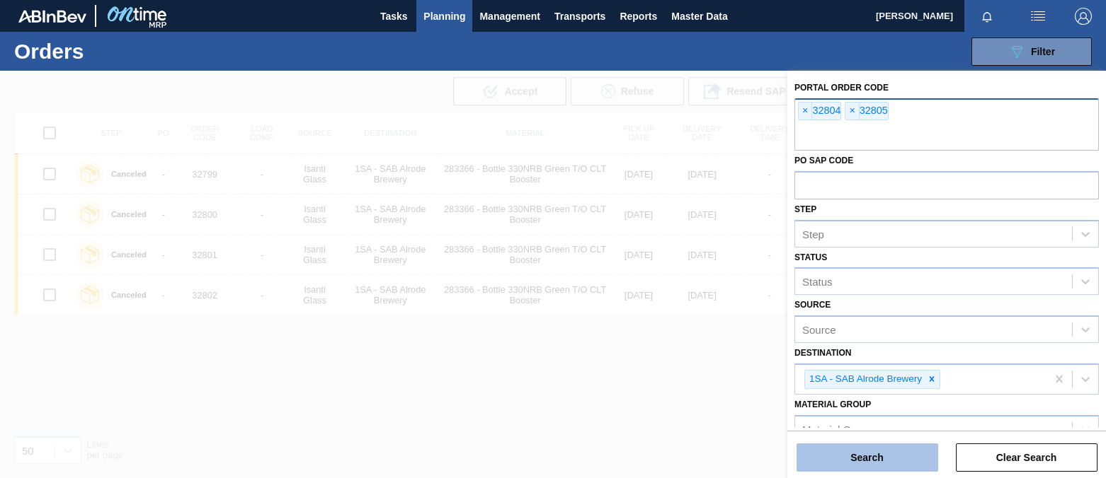 This screenshot has height=478, width=1106. I want to click on div: Status, so click(817, 282).